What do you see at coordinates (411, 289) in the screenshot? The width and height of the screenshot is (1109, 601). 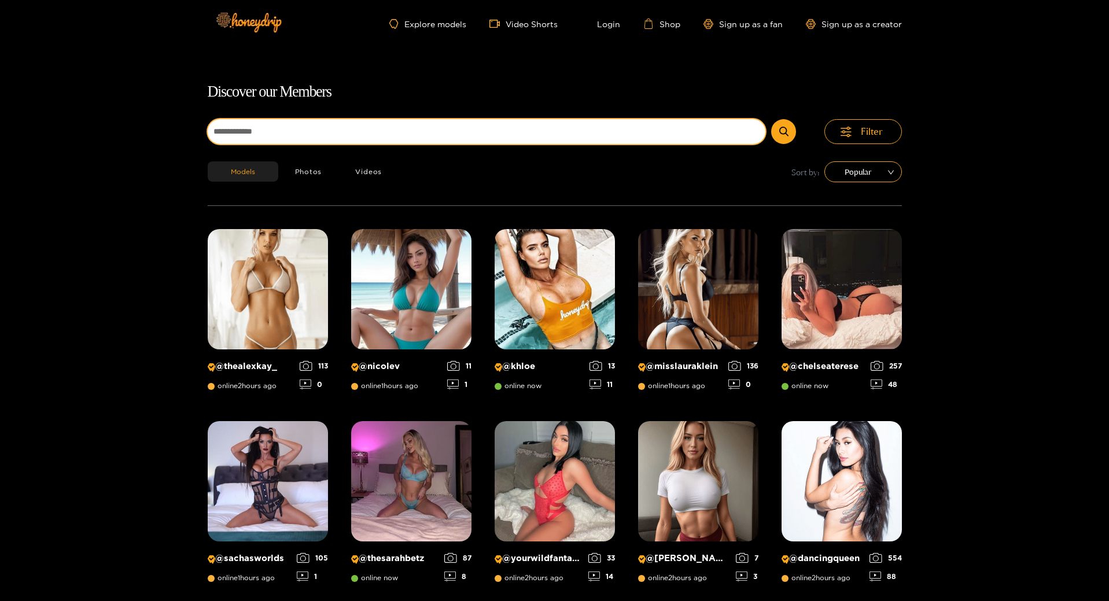 I see `img: Creator Profile Image: nicolev` at bounding box center [411, 289].